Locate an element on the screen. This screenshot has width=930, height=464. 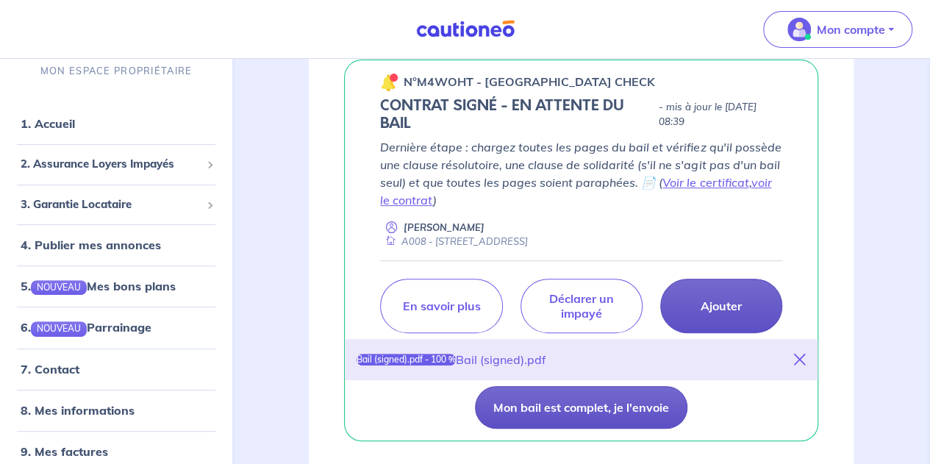
h5: CONTRAT SIGNÉ - EN ATTENTE DU BAIL is located at coordinates (516, 115).